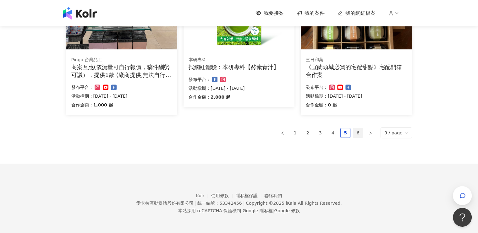  Describe the element at coordinates (315, 13) in the screenshot. I see `span: 我的案件` at that location.